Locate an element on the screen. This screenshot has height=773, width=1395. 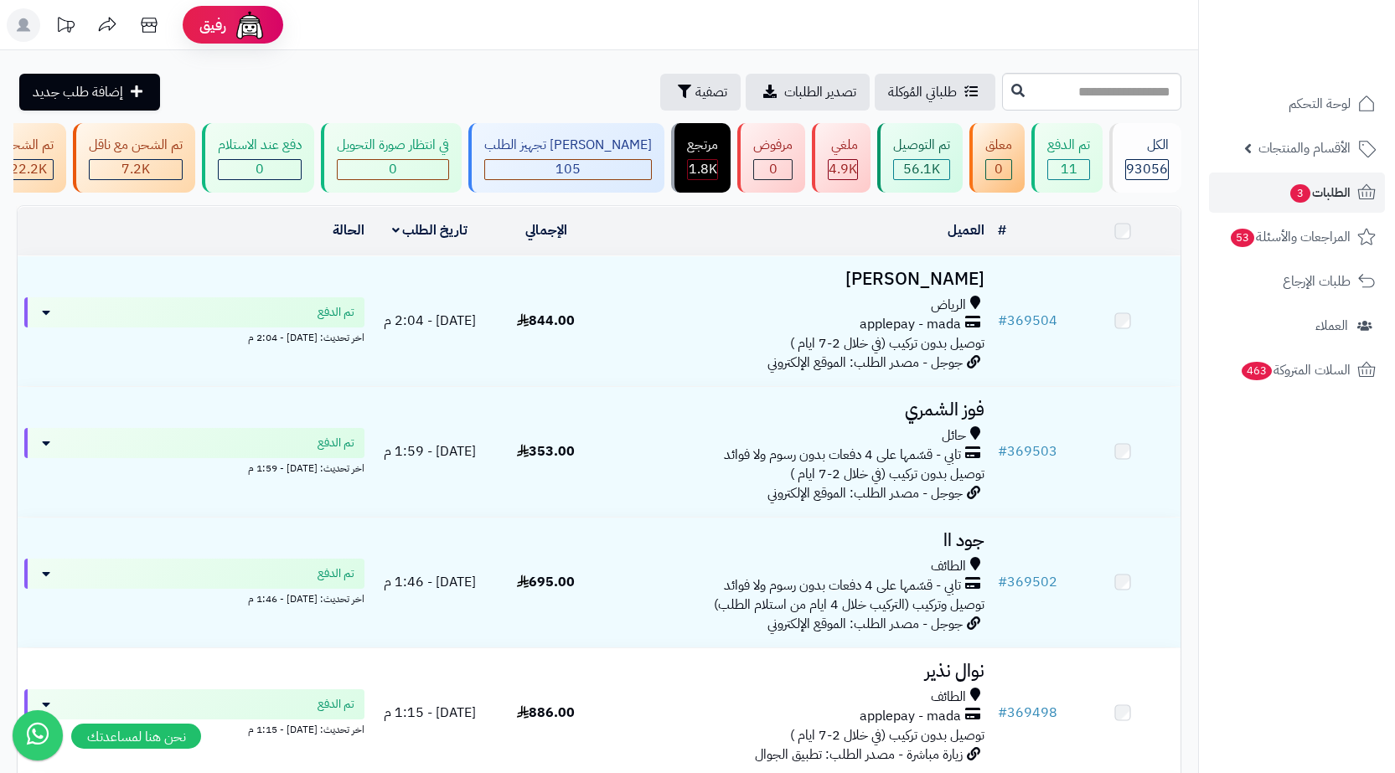
a: دفع عند الاستلام 0 is located at coordinates (258, 158).